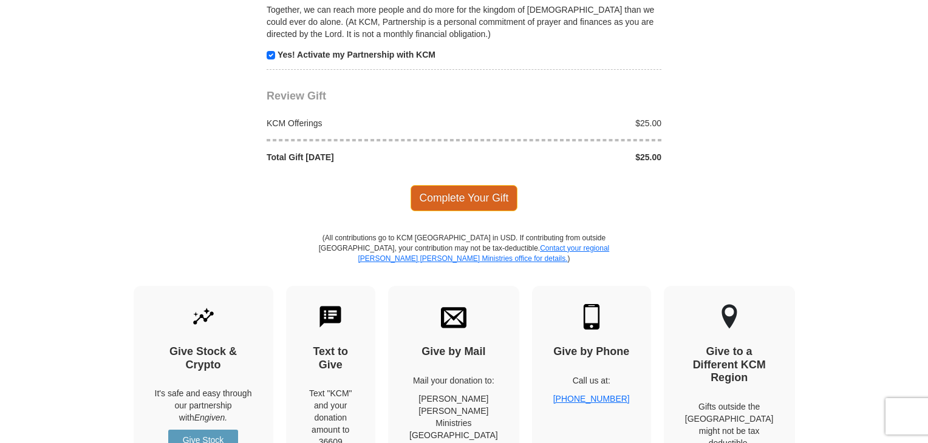  Describe the element at coordinates (330, 317) in the screenshot. I see `img: text-to-give.svg` at that location.